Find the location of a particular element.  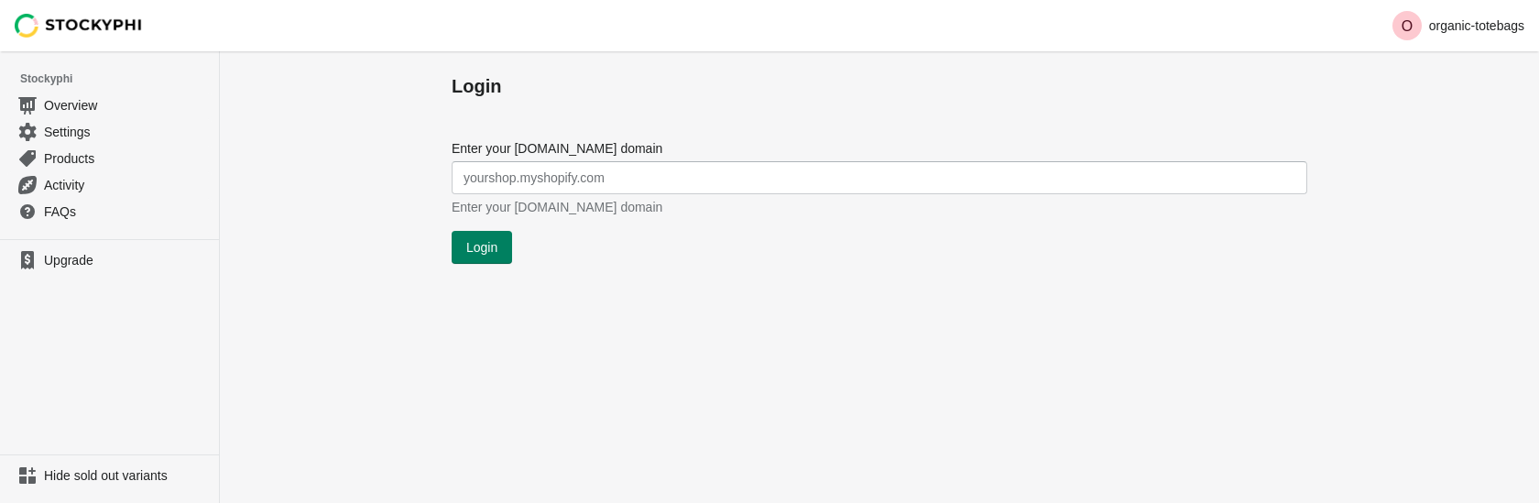

a: Upgrade is located at coordinates (109, 260).